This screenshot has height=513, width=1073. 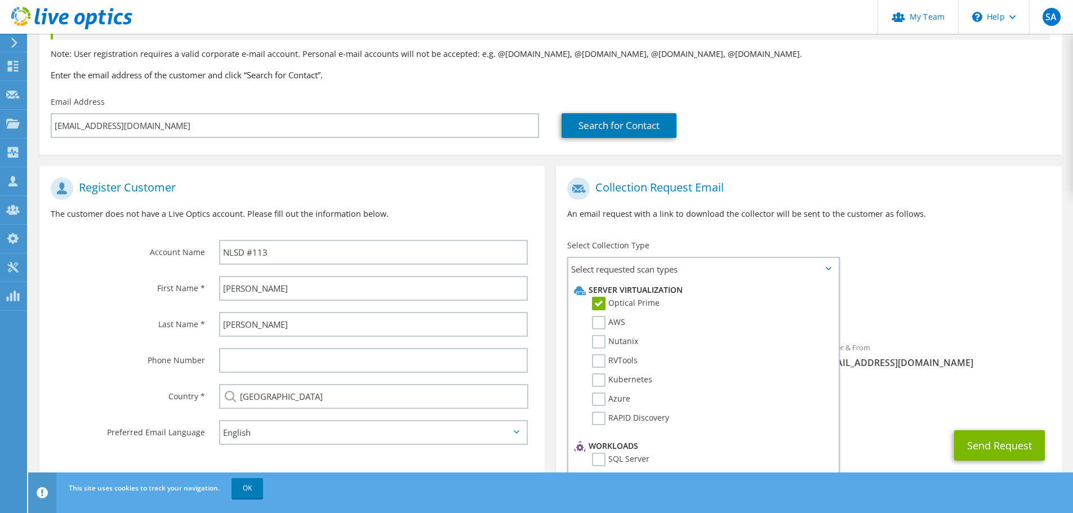 I want to click on svg: \n, so click(x=977, y=17).